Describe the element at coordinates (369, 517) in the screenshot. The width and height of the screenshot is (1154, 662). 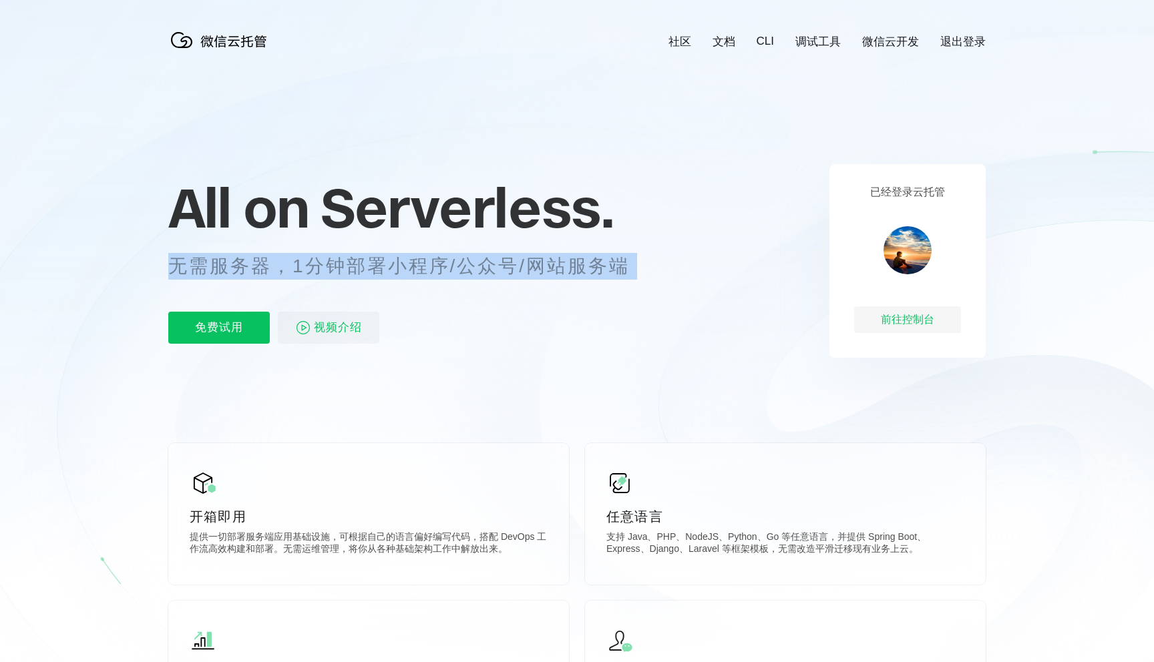
I see `p: 开箱即用` at that location.